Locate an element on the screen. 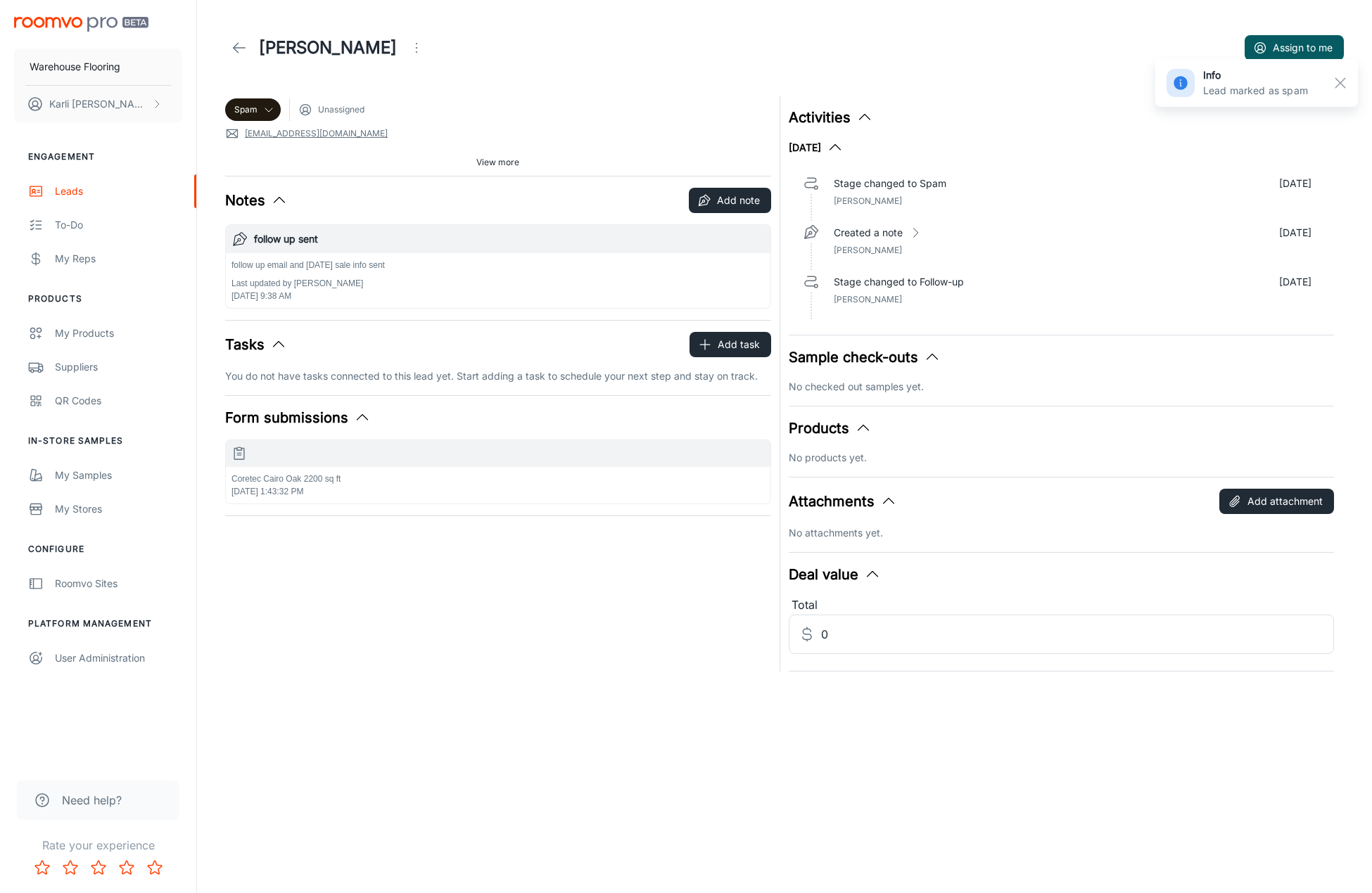 This screenshot has height=893, width=1372. p: Stage changed to Follow-up is located at coordinates (899, 282).